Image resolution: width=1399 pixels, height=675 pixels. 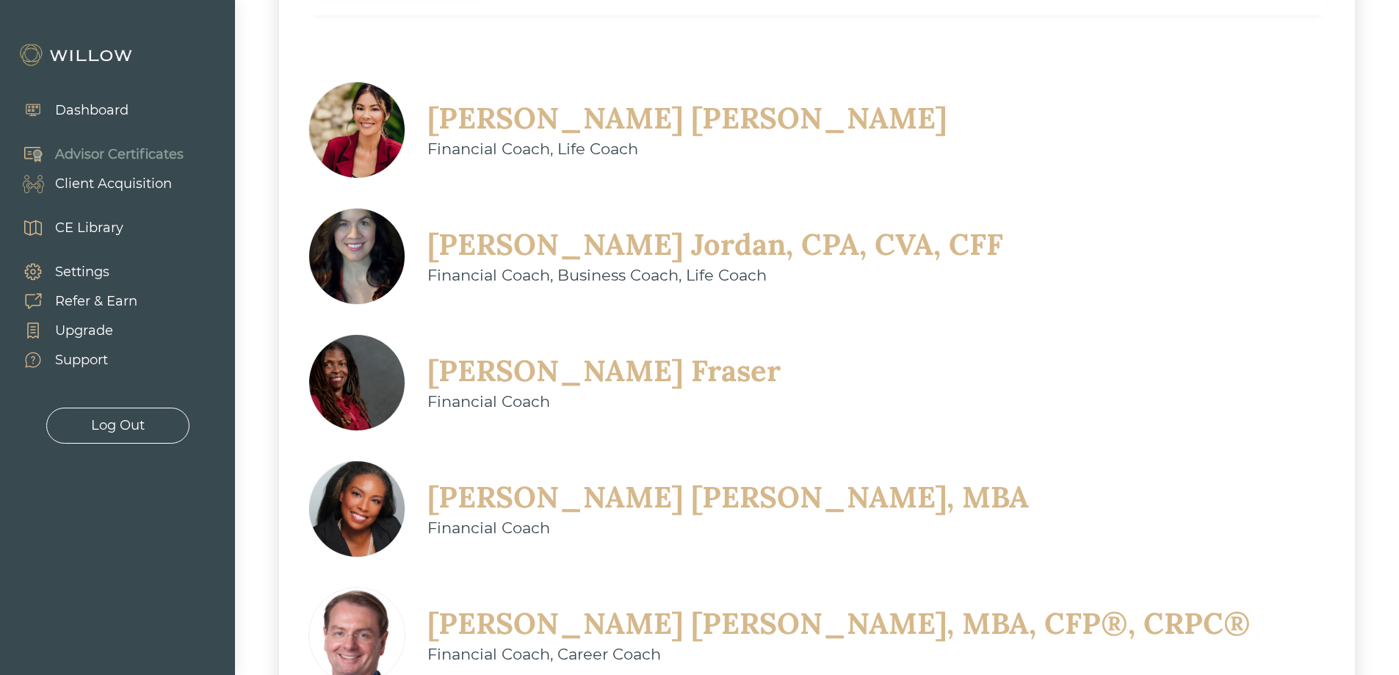 What do you see at coordinates (72, 331) in the screenshot?
I see `a: Upgrade` at bounding box center [72, 331].